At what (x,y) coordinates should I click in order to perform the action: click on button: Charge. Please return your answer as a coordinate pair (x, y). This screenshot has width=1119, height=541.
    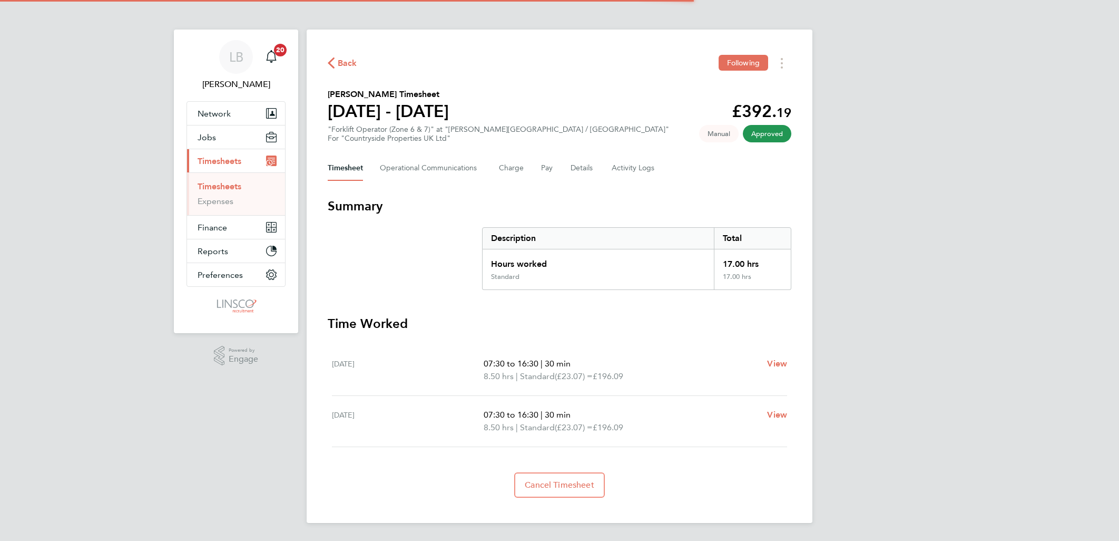
    Looking at the image, I should click on (512, 168).